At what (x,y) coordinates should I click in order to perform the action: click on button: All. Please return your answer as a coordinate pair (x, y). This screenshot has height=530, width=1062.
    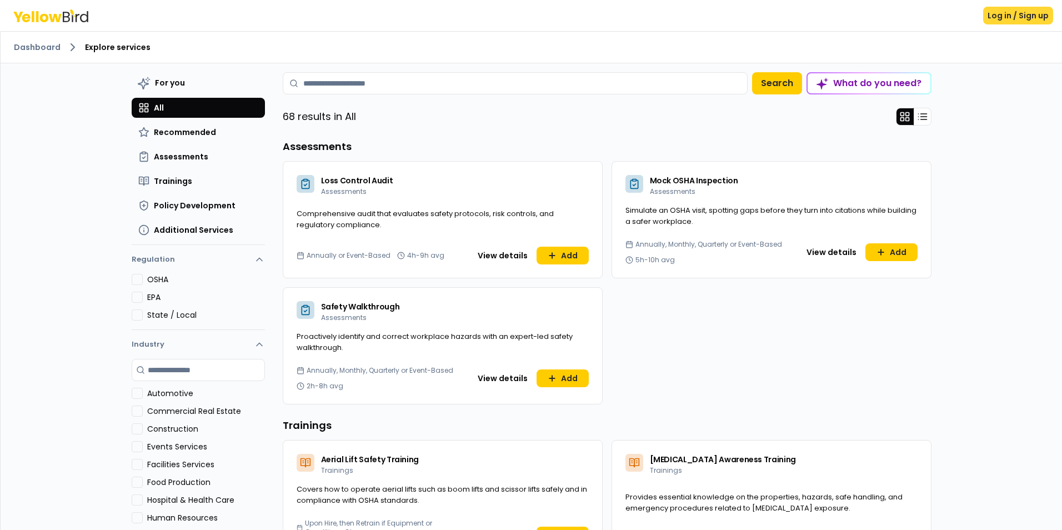
    Looking at the image, I should click on (198, 108).